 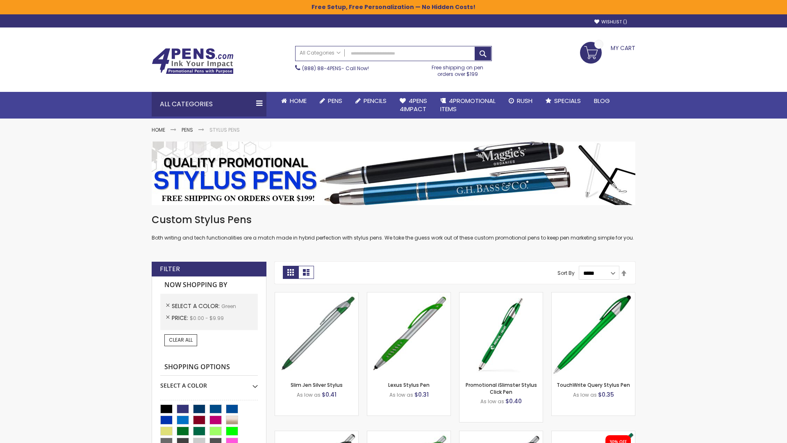 What do you see at coordinates (181, 339) in the screenshot?
I see `span: Clear All` at bounding box center [181, 339].